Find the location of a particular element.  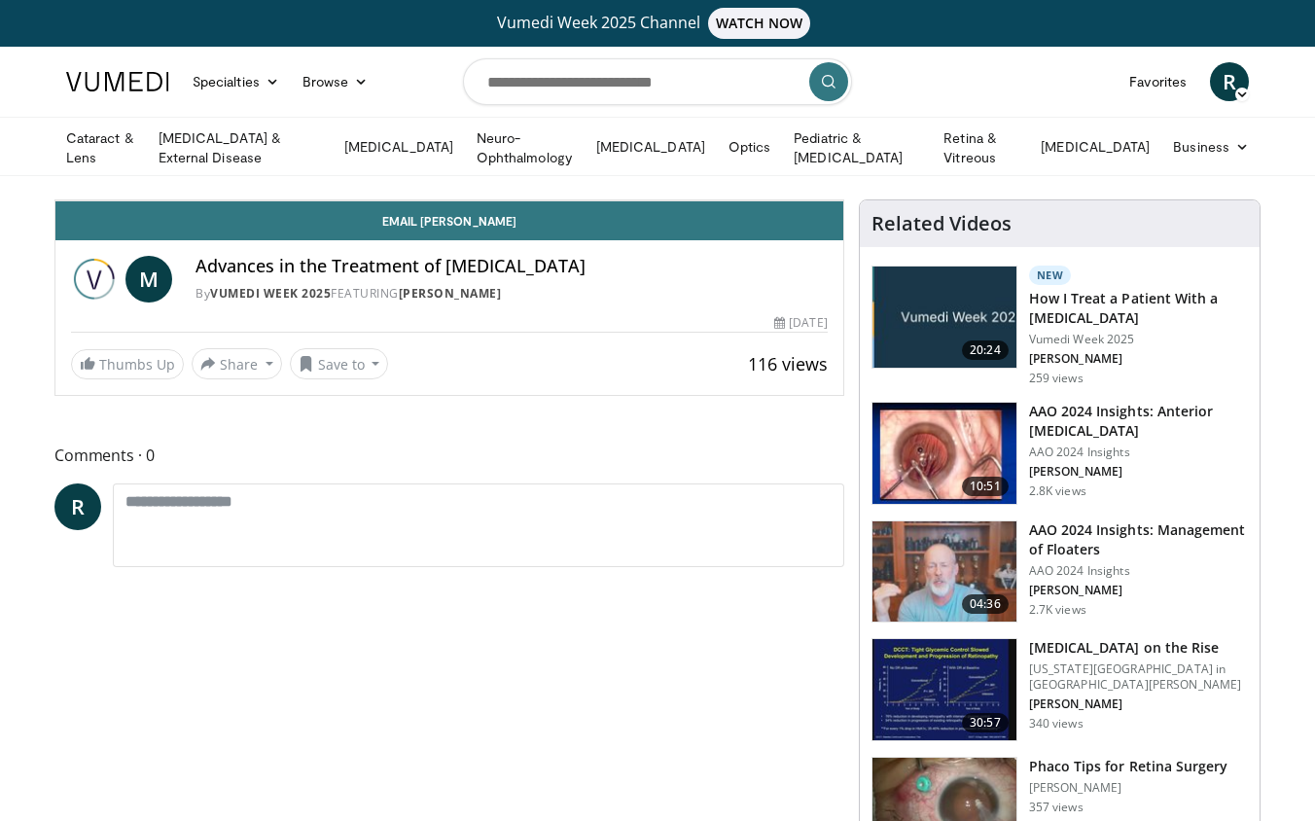

a: Favorites is located at coordinates (1157, 82).